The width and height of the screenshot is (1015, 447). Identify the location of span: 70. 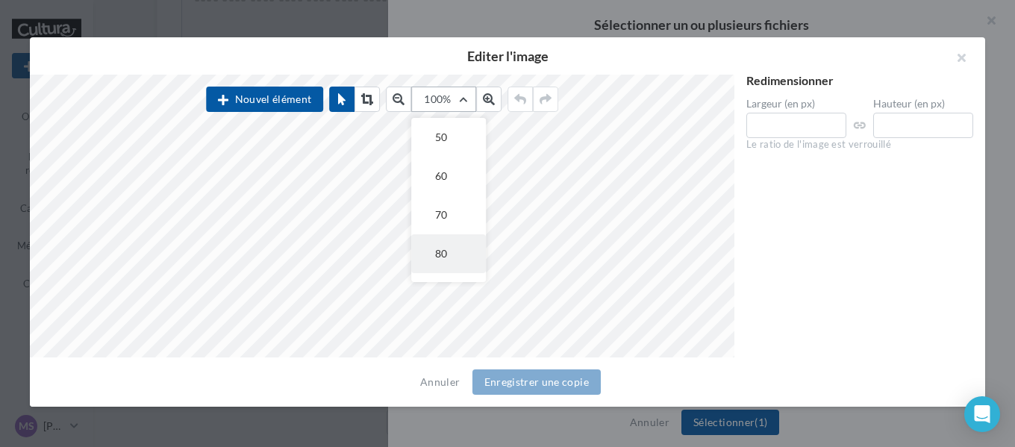
(441, 214).